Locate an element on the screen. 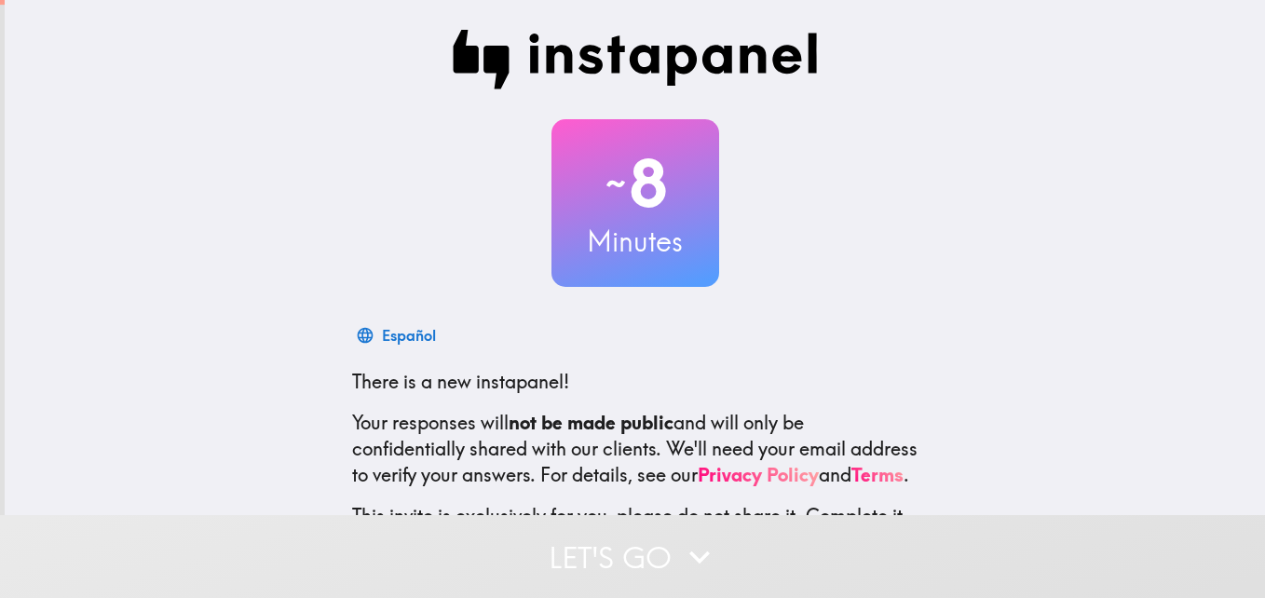 The height and width of the screenshot is (598, 1265). p: Your responses will and will only be confidentially shared with our clients. We'll need your emai... is located at coordinates (635, 449).